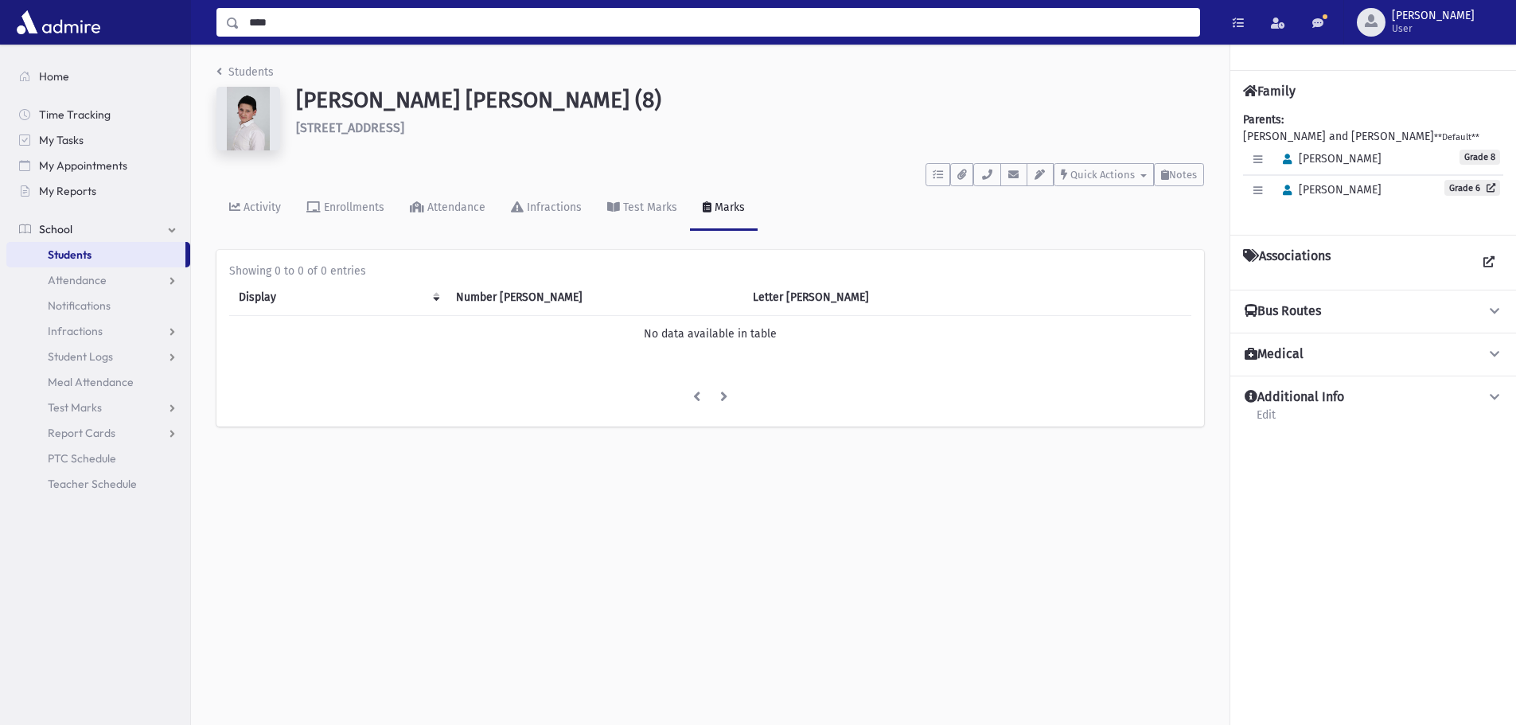  I want to click on span: Notes, so click(1183, 174).